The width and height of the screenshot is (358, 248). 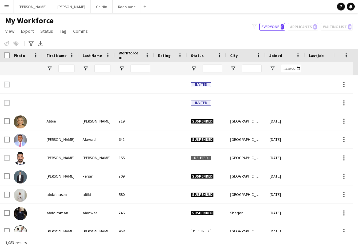 I want to click on div: abdalrhman, so click(x=61, y=213).